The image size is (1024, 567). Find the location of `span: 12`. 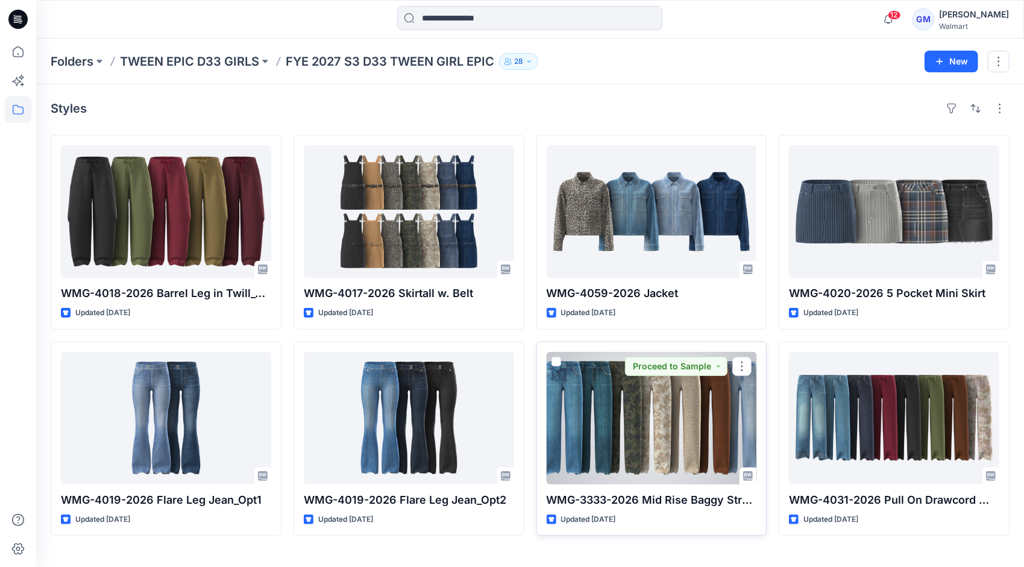

span: 12 is located at coordinates (894, 15).